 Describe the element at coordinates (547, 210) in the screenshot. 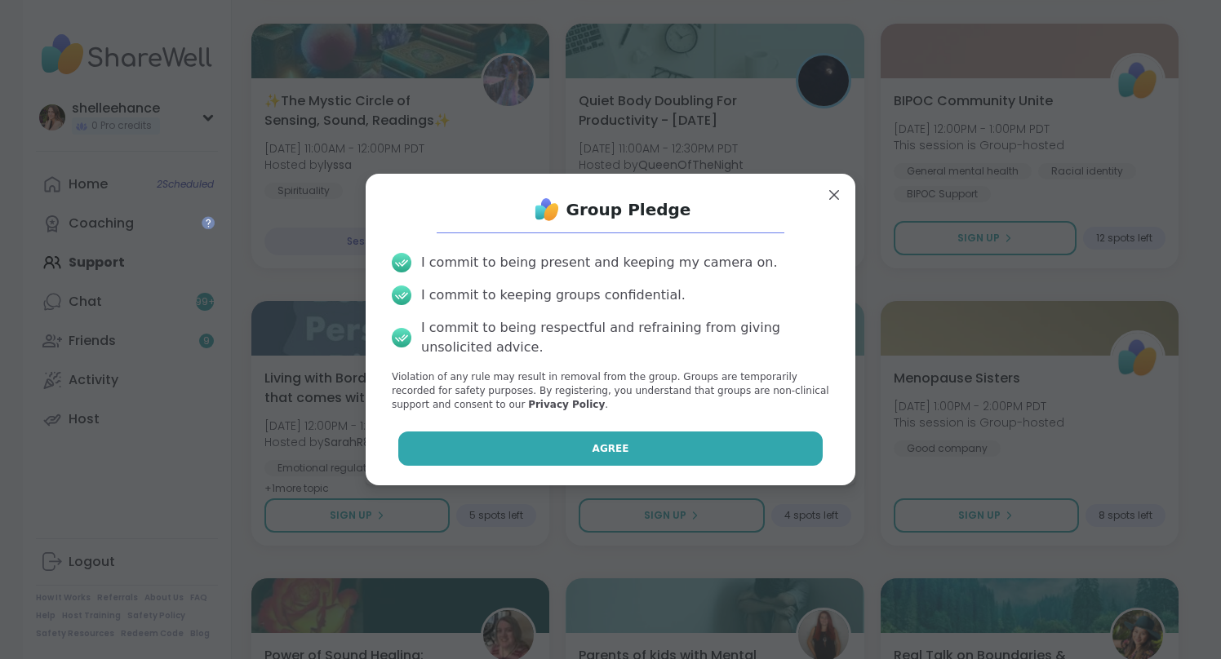

I see `img: ShareWell Logo` at that location.